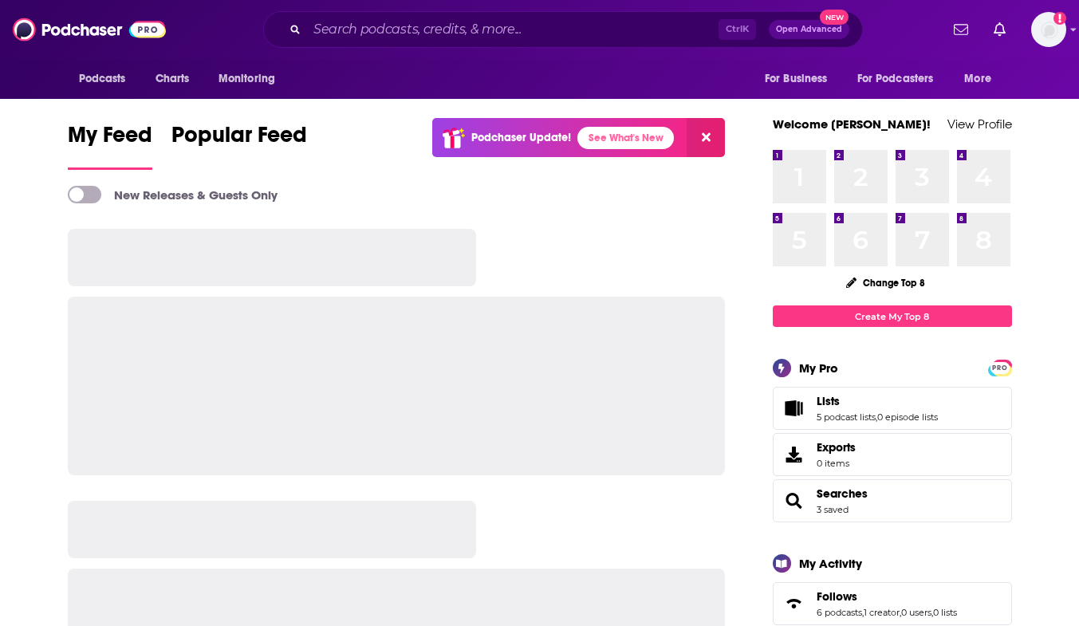 This screenshot has height=626, width=1079. I want to click on img: Podchaser - Follow, Share and Rate Podcasts, so click(89, 29).